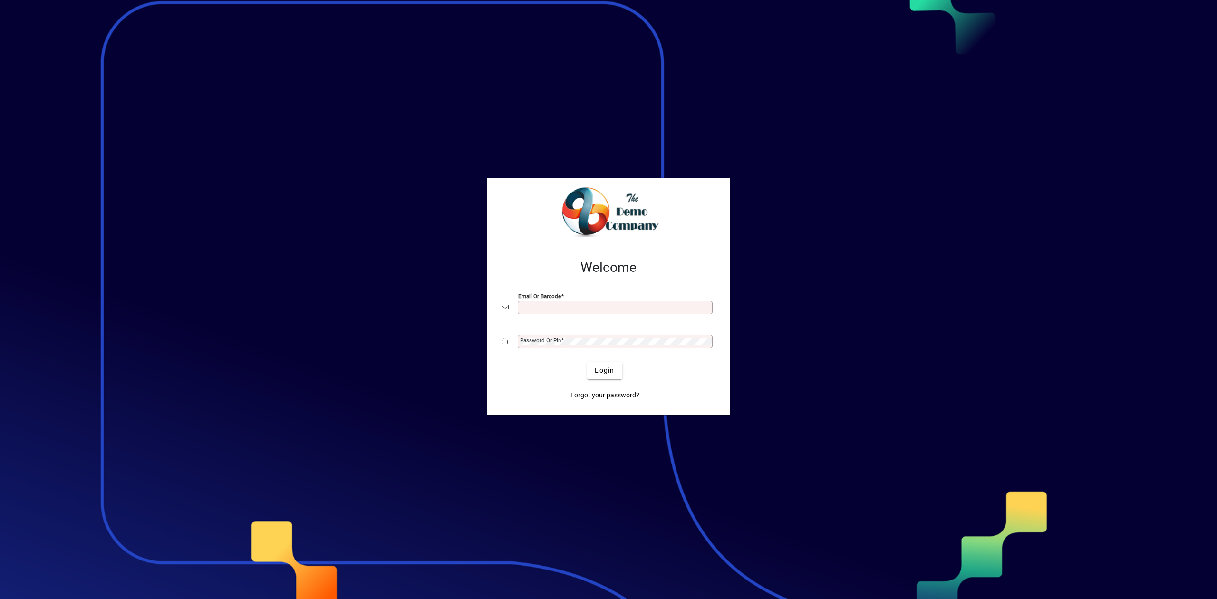  What do you see at coordinates (605, 396) in the screenshot?
I see `a: Forgot your password?` at bounding box center [605, 396].